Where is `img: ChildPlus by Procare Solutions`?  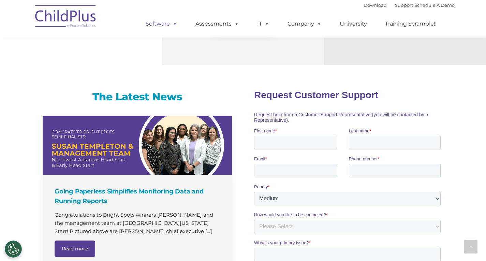
img: ChildPlus by Procare Solutions is located at coordinates (66, 17).